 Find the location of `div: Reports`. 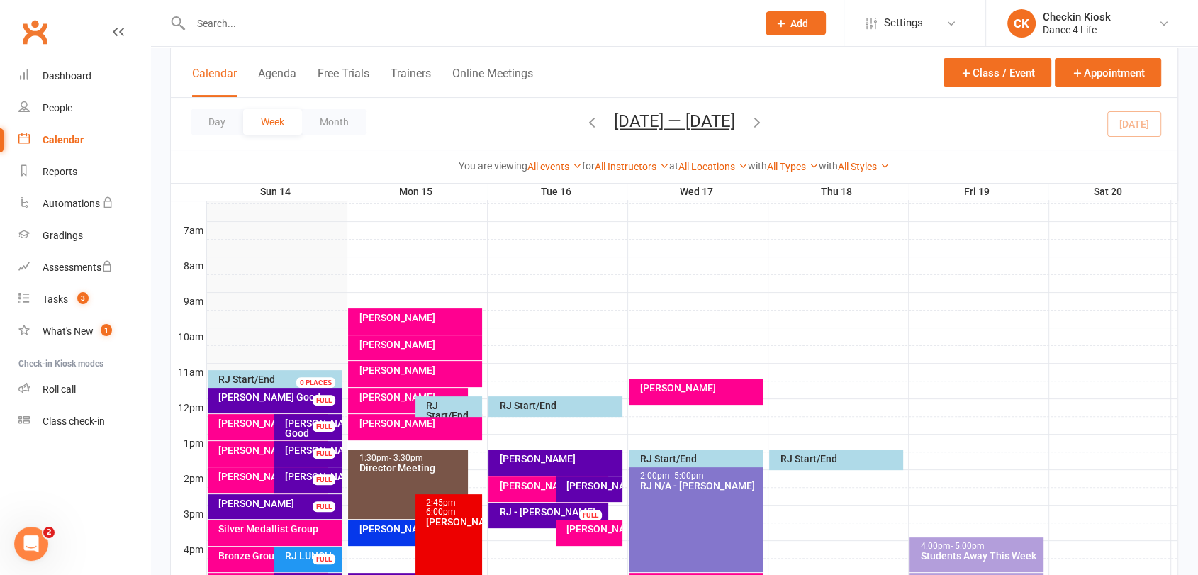

div: Reports is located at coordinates (60, 172).